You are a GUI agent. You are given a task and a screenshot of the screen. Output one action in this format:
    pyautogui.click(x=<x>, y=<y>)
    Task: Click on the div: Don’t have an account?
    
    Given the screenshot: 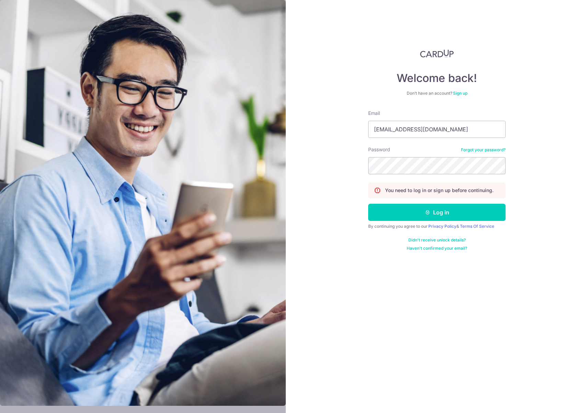 What is the action you would take?
    pyautogui.click(x=437, y=93)
    